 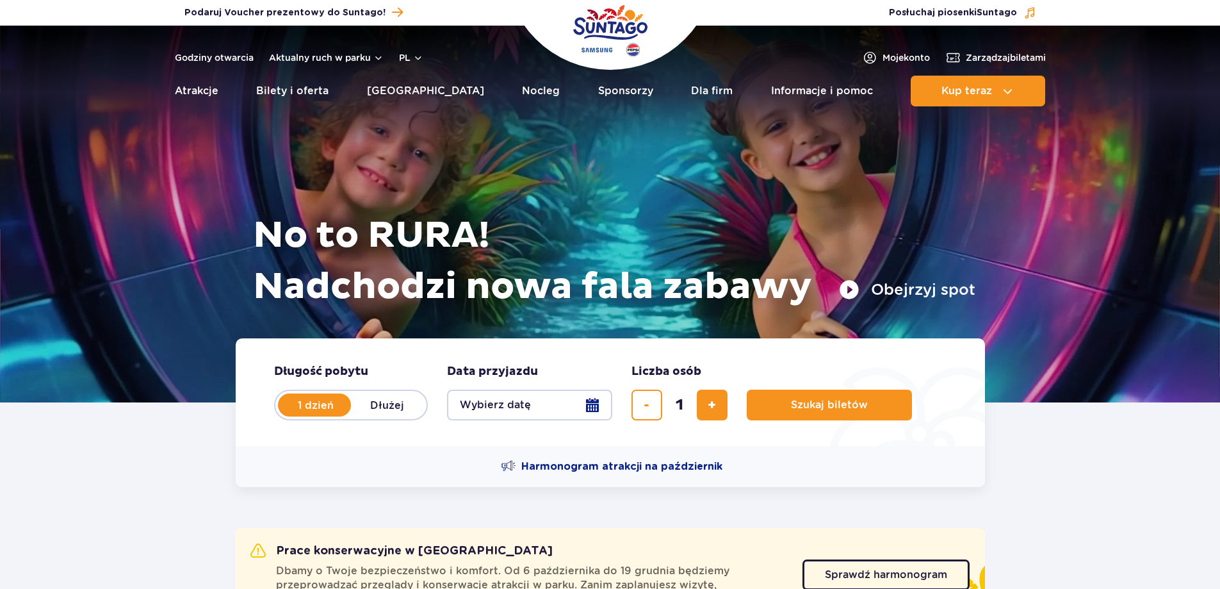 What do you see at coordinates (996, 13) in the screenshot?
I see `span: Suntago` at bounding box center [996, 13].